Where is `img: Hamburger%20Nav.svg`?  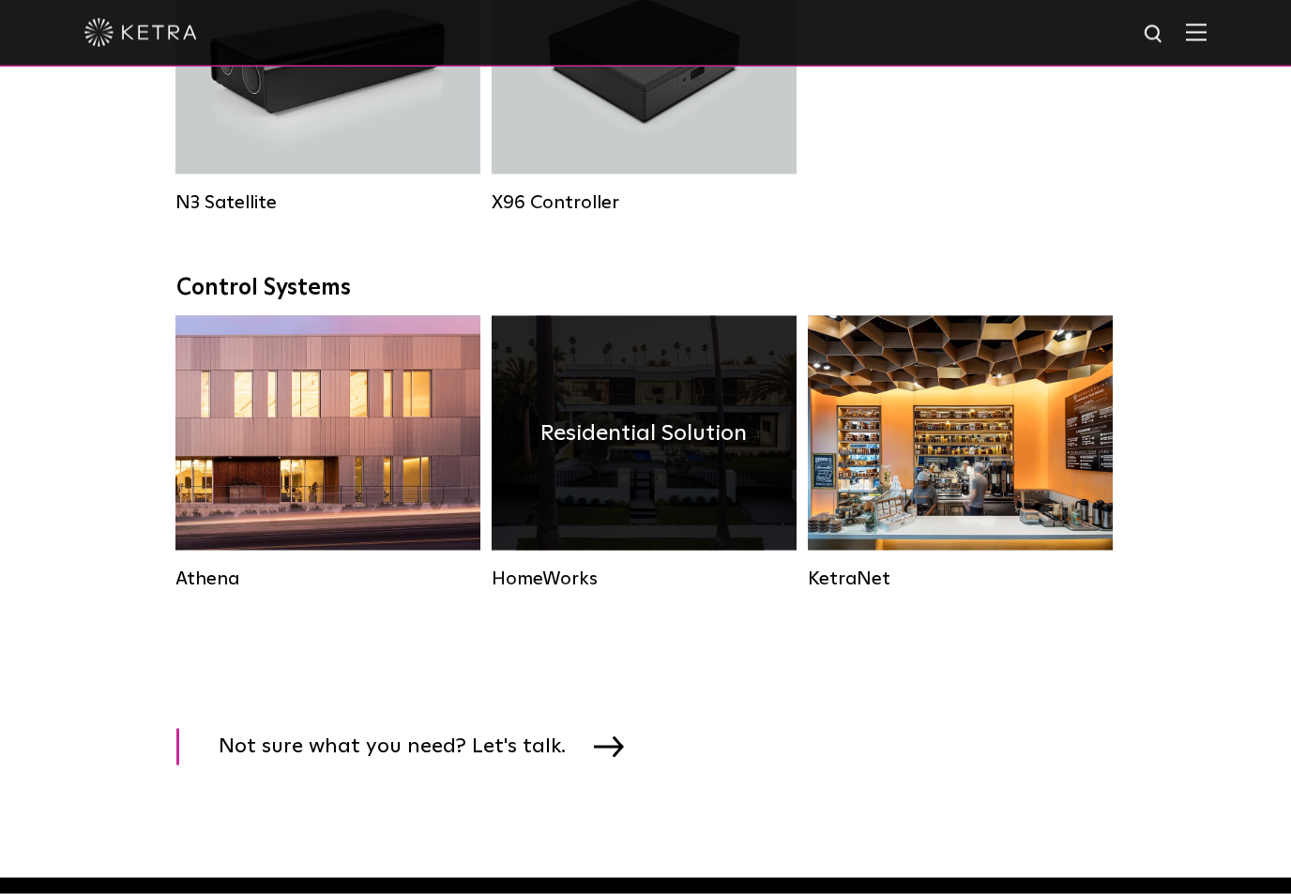
img: Hamburger%20Nav.svg is located at coordinates (1196, 32).